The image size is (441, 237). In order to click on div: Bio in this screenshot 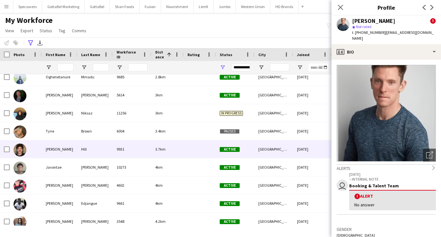, I will do `click(386, 52)`.